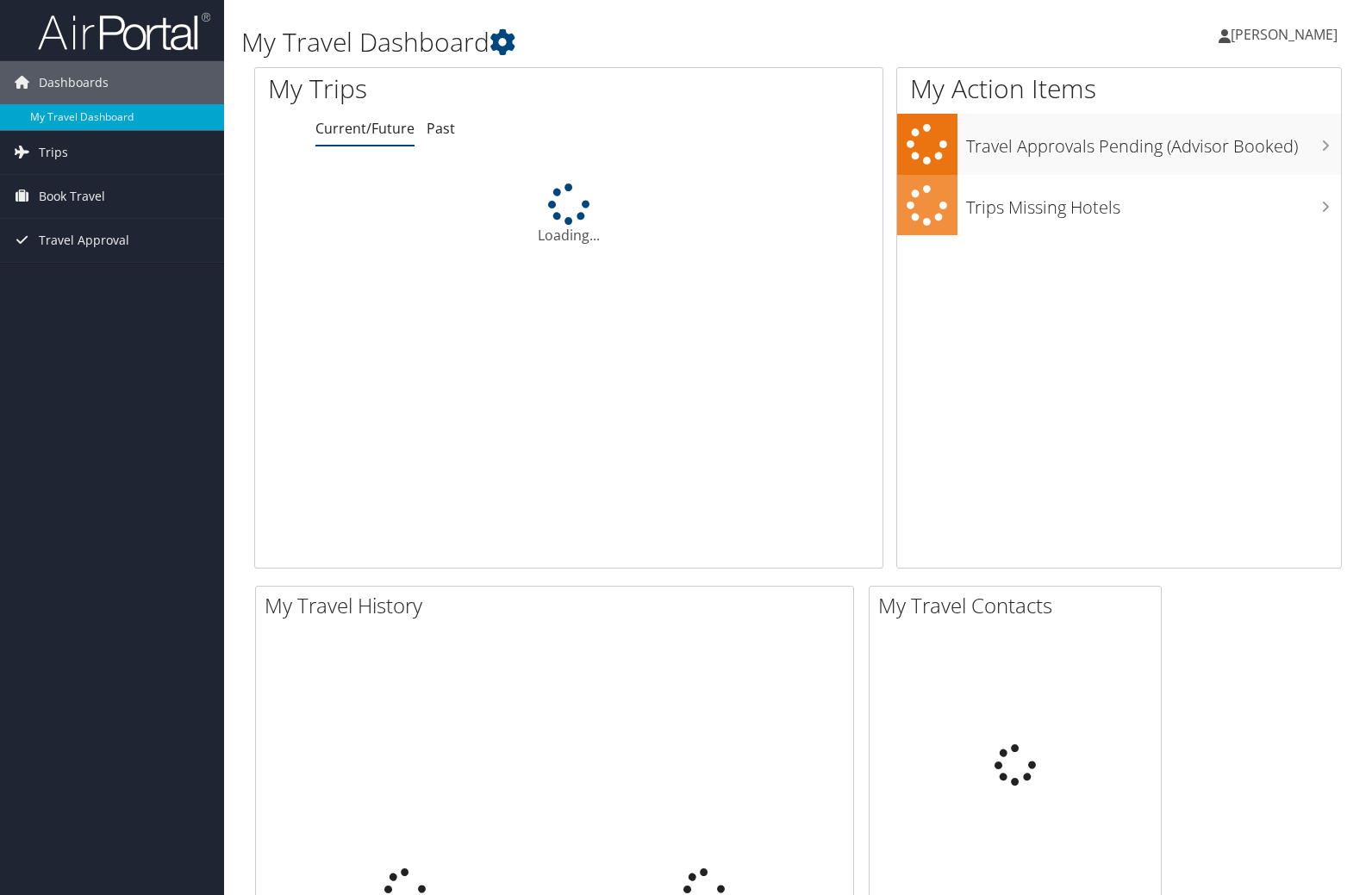 The width and height of the screenshot is (1372, 895). Describe the element at coordinates (1019, 606) in the screenshot. I see `h2: My Travel Contacts` at that location.